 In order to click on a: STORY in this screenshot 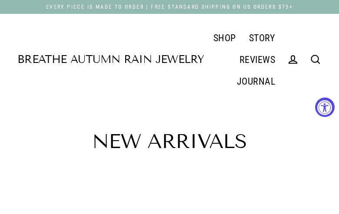, I will do `click(262, 38)`.